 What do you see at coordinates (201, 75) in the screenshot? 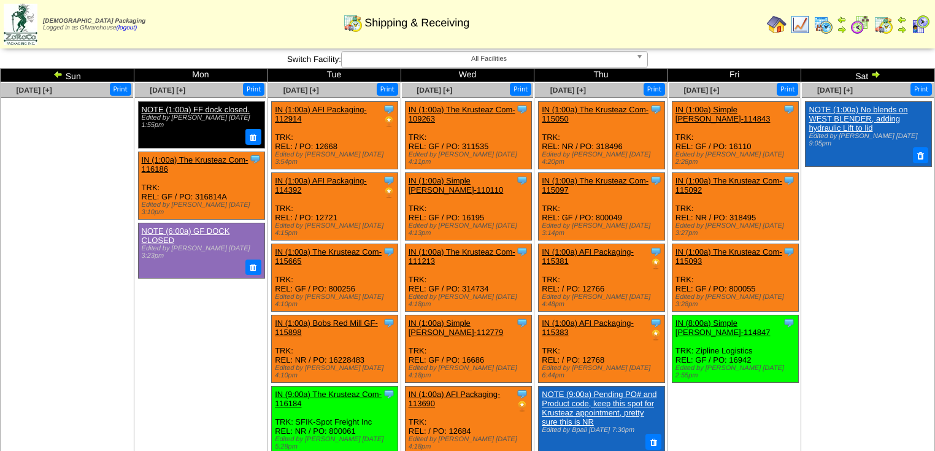
I see `td: Mon` at bounding box center [201, 75].